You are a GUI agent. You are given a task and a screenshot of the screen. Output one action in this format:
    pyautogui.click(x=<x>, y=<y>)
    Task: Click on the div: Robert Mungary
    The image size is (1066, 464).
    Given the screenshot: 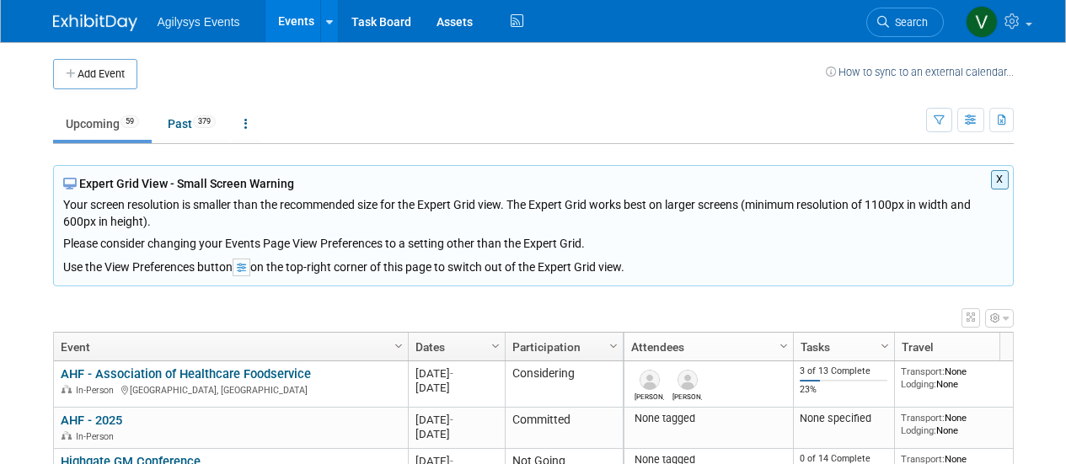 What is the action you would take?
    pyautogui.click(x=687, y=395)
    